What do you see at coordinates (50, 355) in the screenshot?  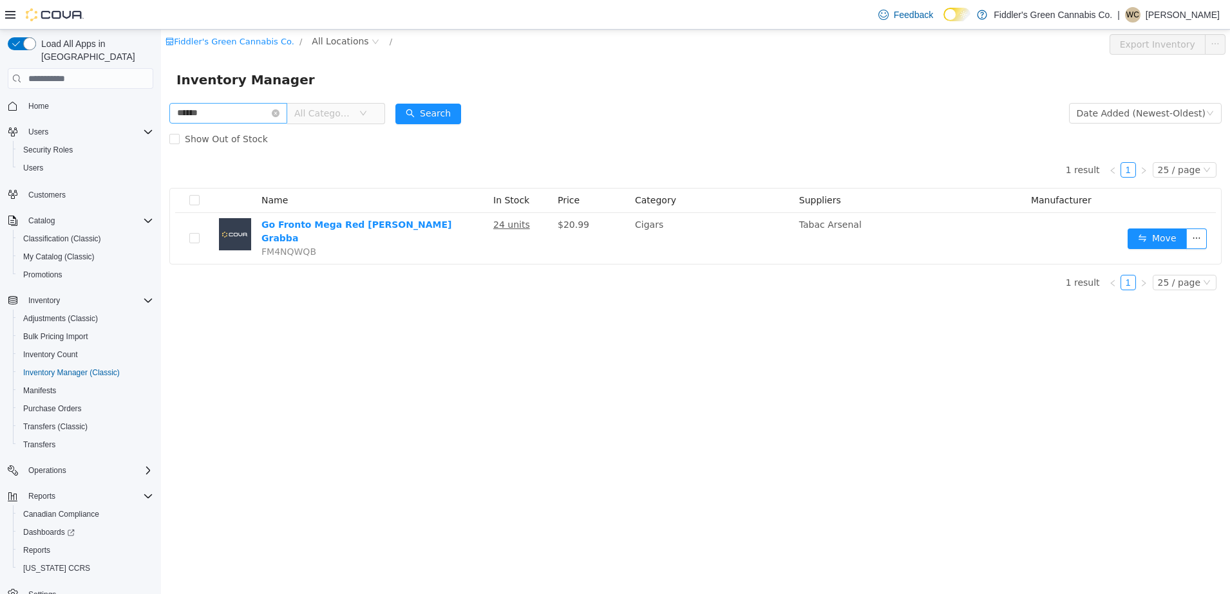 I see `a: Inventory Count` at bounding box center [50, 355].